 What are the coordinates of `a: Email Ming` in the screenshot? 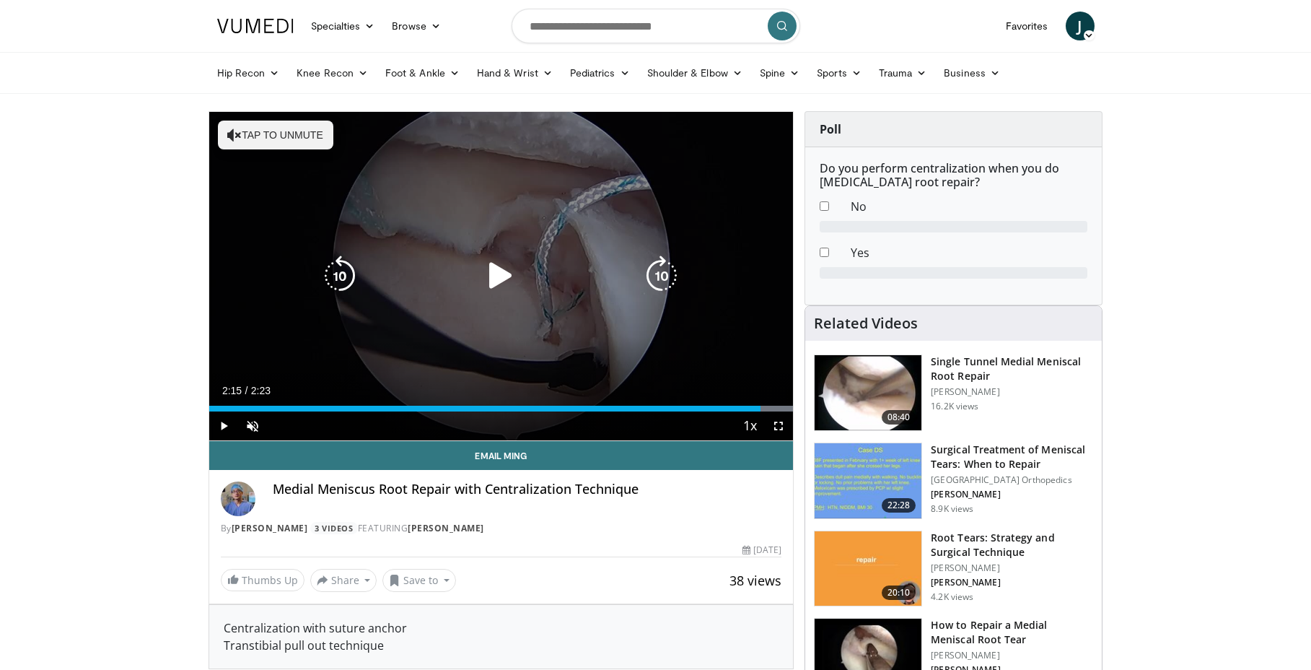 It's located at (501, 455).